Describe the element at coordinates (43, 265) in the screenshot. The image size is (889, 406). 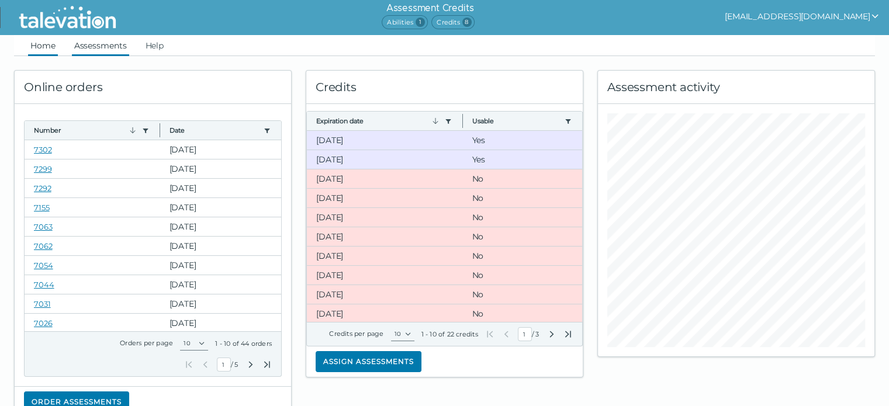
I see `a: 7054` at that location.